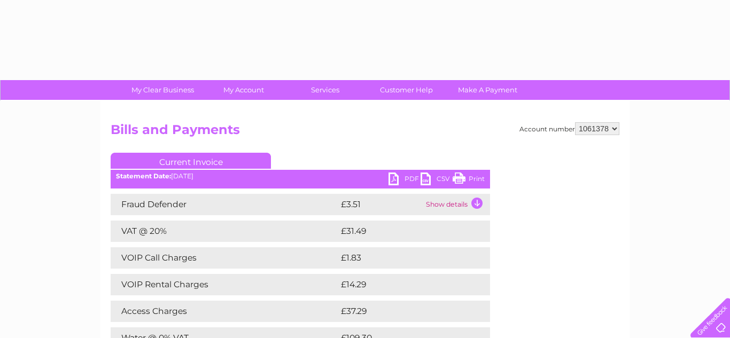 The image size is (730, 338). Describe the element at coordinates (436, 180) in the screenshot. I see `a: CSV` at that location.